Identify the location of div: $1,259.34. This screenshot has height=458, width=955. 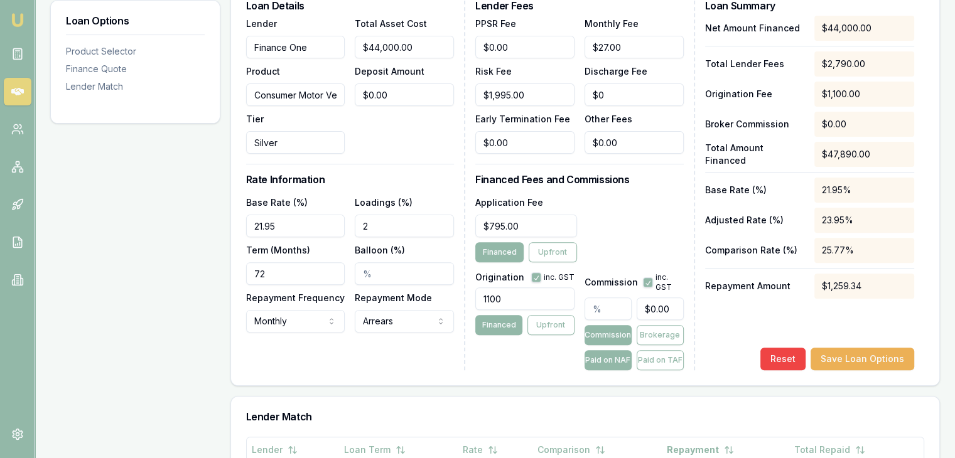
(864, 286).